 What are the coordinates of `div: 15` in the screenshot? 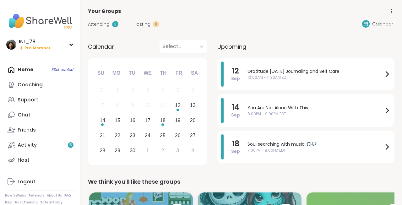 It's located at (117, 120).